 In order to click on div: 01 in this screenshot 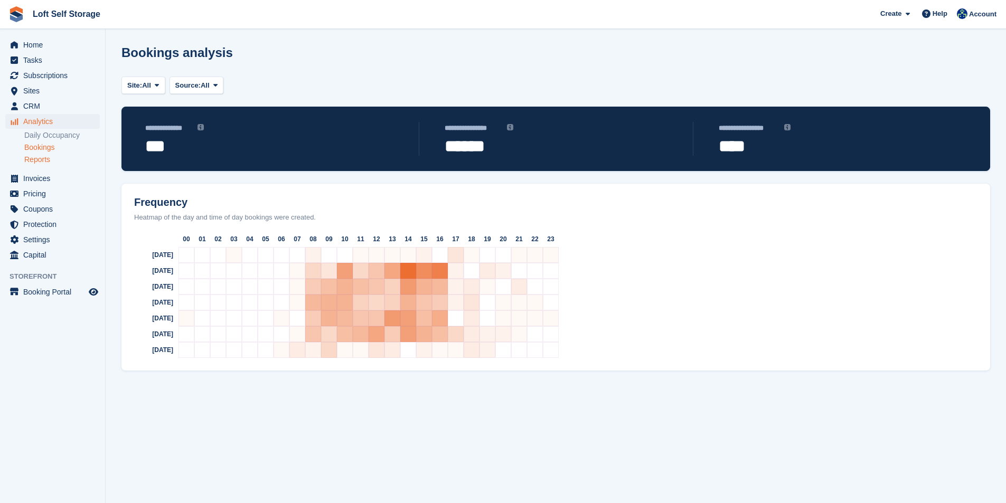, I will do `click(202, 239)`.